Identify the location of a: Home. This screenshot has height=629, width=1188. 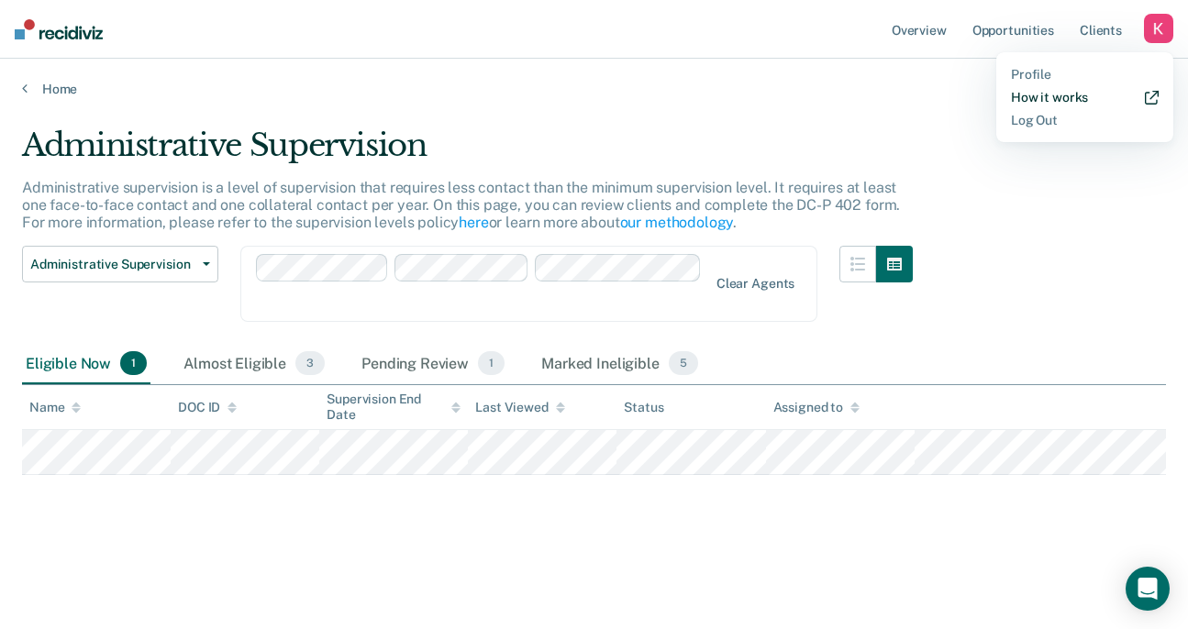
(593, 89).